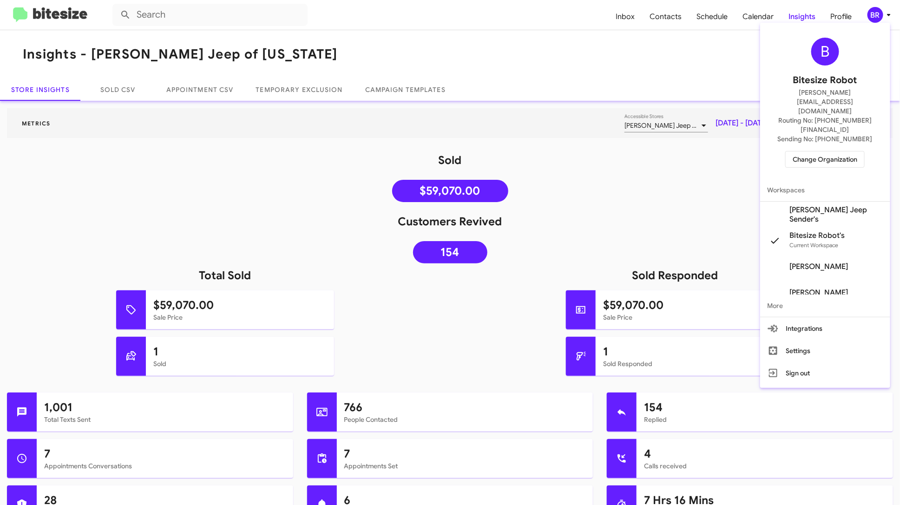 This screenshot has height=505, width=900. Describe the element at coordinates (825, 351) in the screenshot. I see `button: Settings` at that location.